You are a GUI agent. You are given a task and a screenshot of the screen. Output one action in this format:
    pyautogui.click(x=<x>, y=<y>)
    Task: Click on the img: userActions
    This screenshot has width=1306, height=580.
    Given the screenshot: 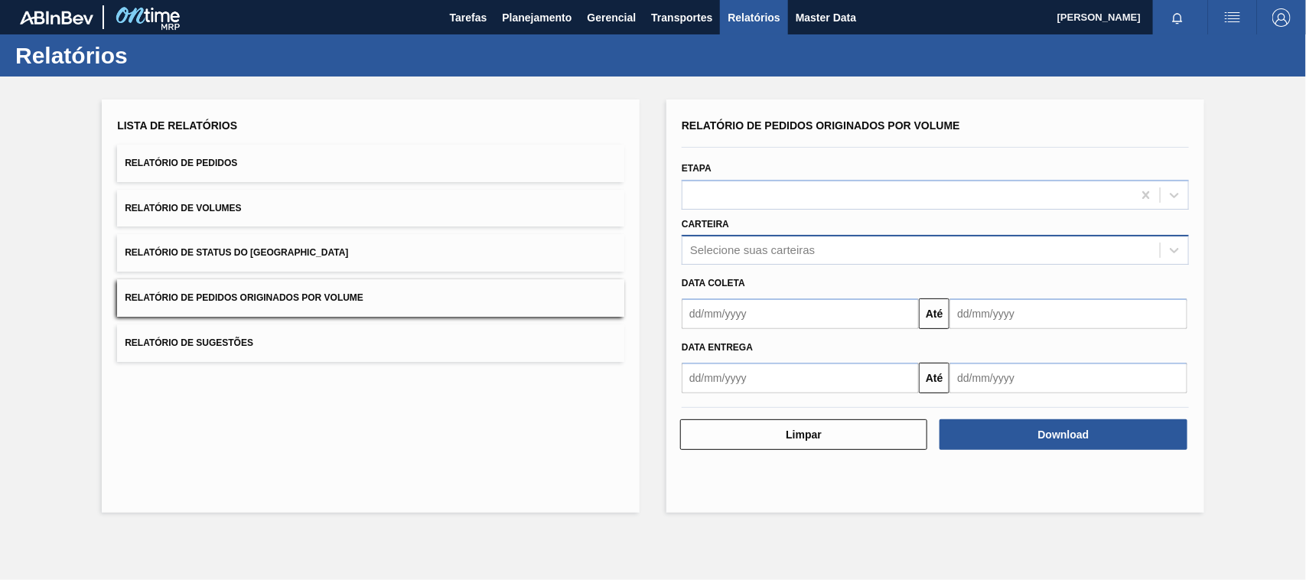 What is the action you would take?
    pyautogui.click(x=1232, y=18)
    